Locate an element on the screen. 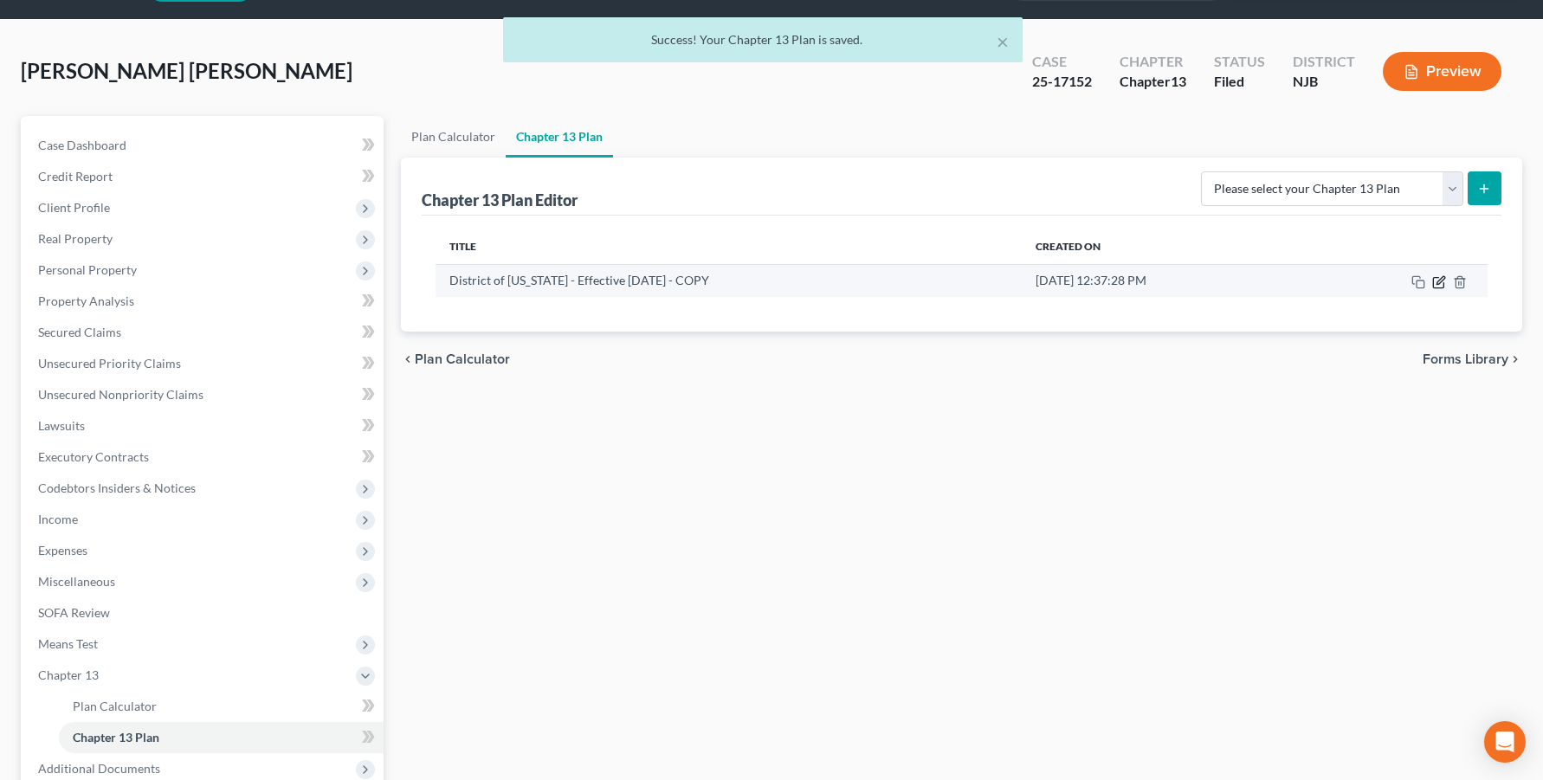  a: Credit Report is located at coordinates (203, 177).